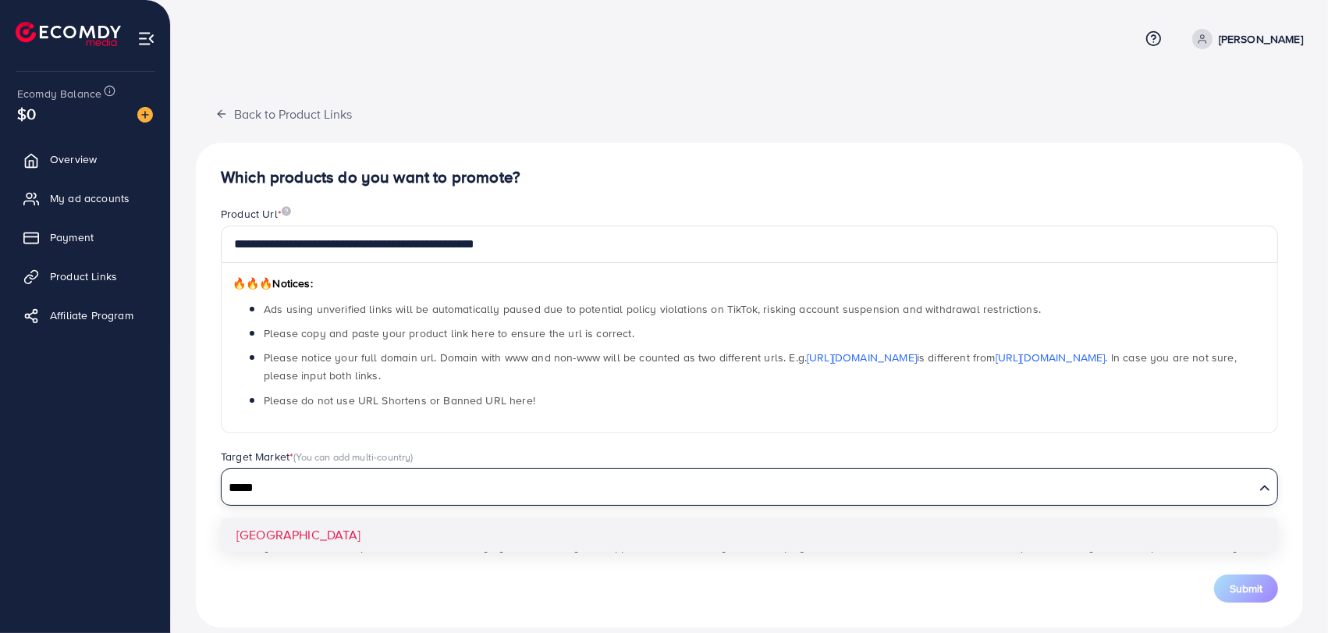 The image size is (1328, 633). I want to click on span: Payment, so click(72, 237).